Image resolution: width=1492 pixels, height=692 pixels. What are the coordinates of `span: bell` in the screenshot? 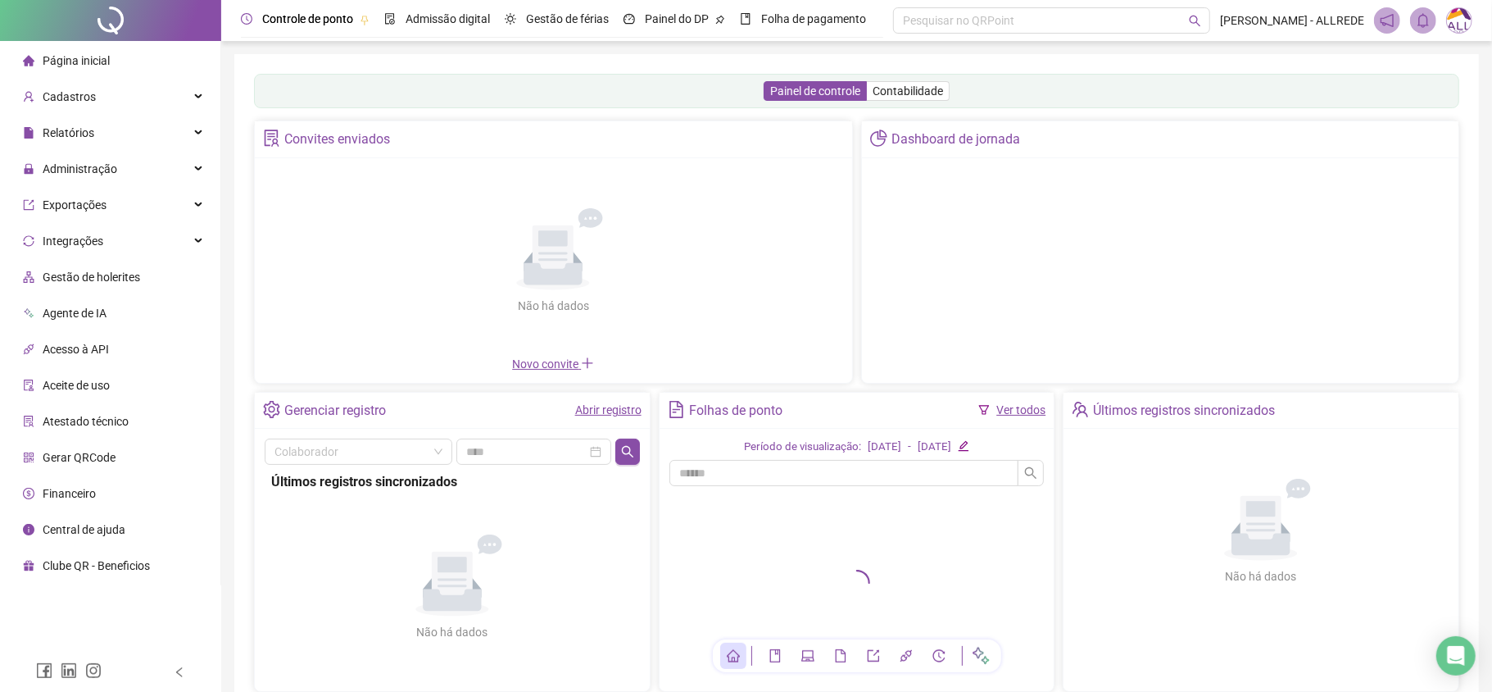 It's located at (1423, 20).